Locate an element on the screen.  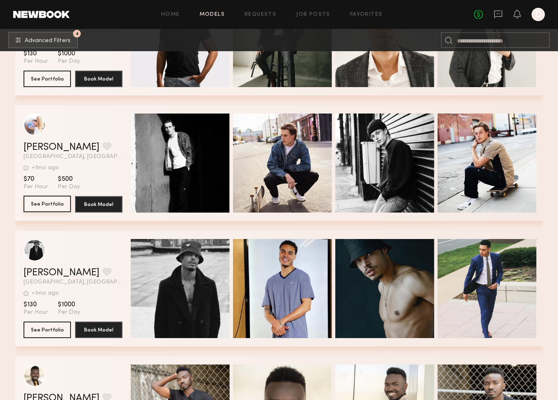
a: Favorites is located at coordinates (366, 14).